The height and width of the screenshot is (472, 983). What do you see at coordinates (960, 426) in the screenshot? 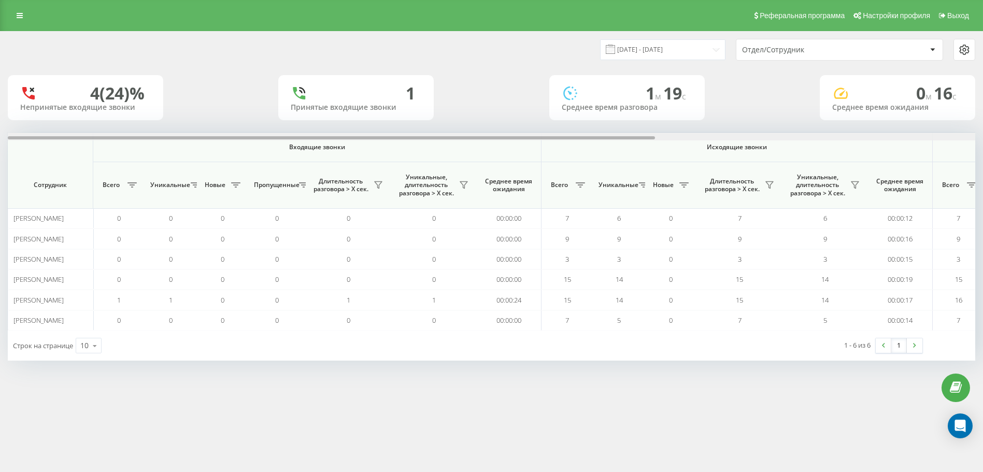
I see `div: Open Intercom Messenger` at bounding box center [960, 426].